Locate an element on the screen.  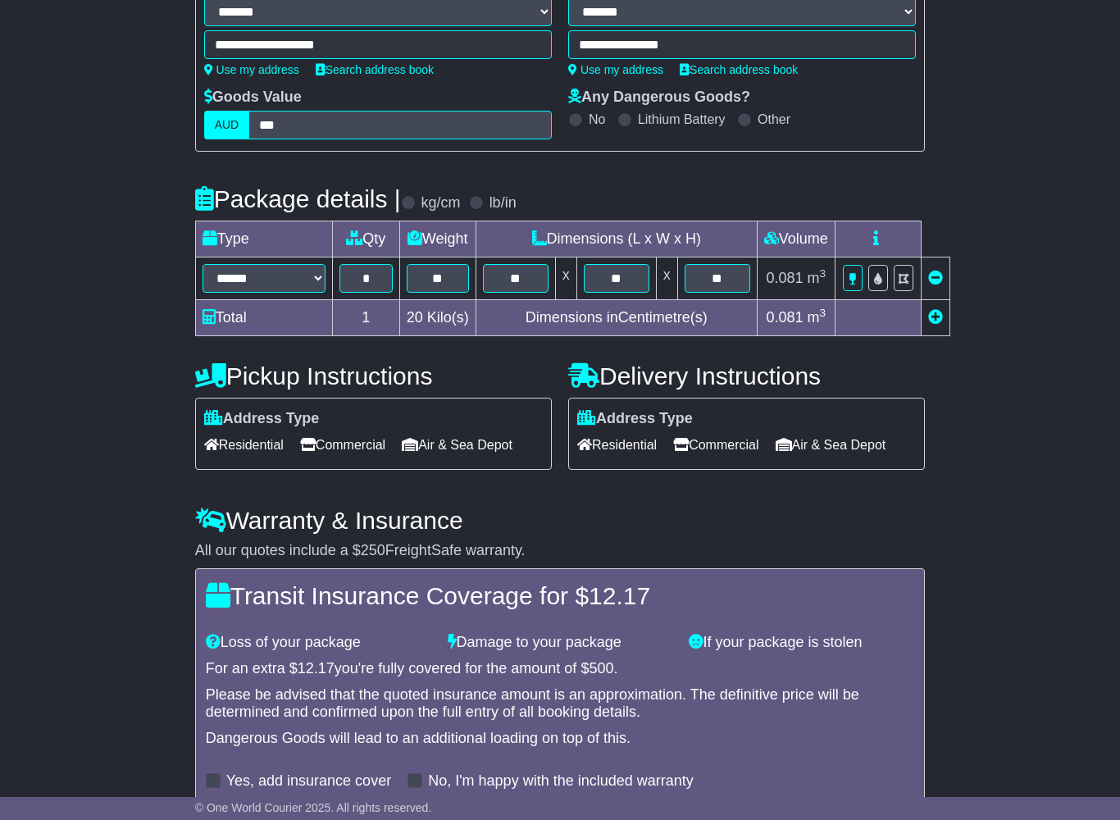
td: Dimensions (L x W x H) is located at coordinates (616, 239).